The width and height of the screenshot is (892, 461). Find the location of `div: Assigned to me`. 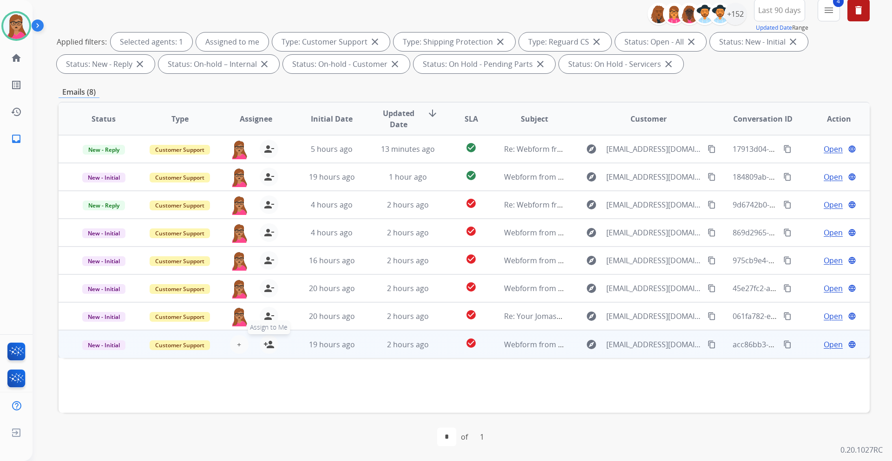

div: Assigned to me is located at coordinates (232, 42).